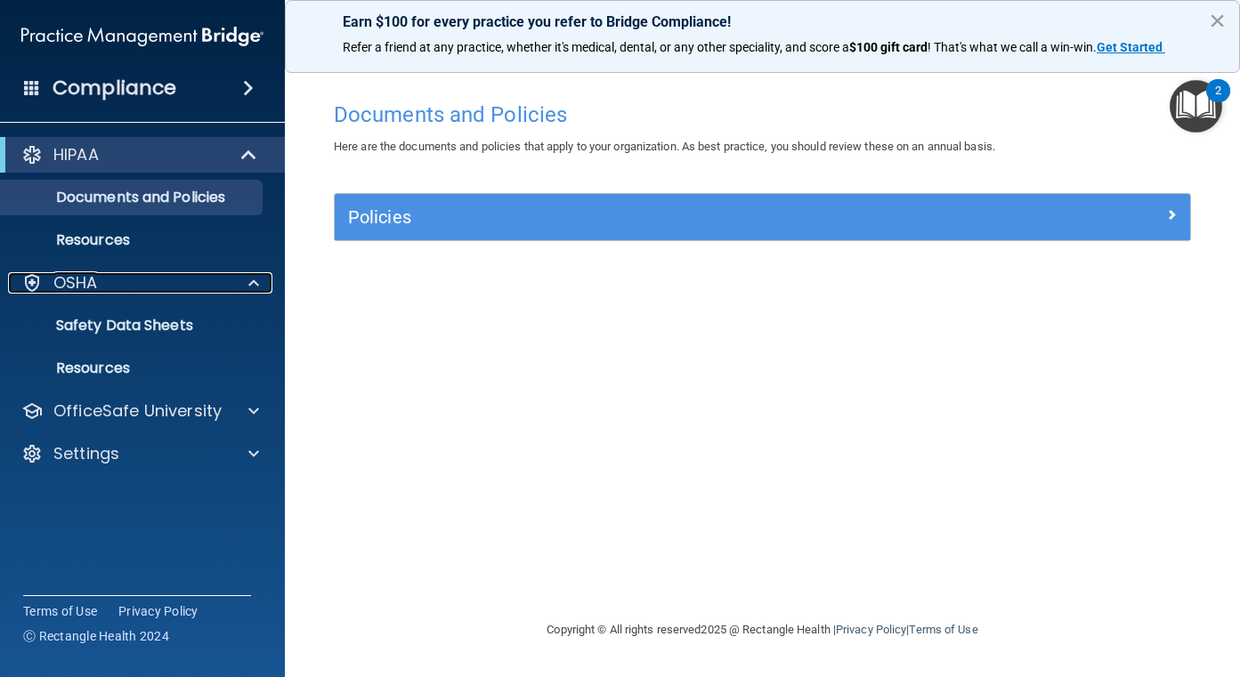 This screenshot has height=677, width=1240. Describe the element at coordinates (86, 454) in the screenshot. I see `p: Settings` at that location.